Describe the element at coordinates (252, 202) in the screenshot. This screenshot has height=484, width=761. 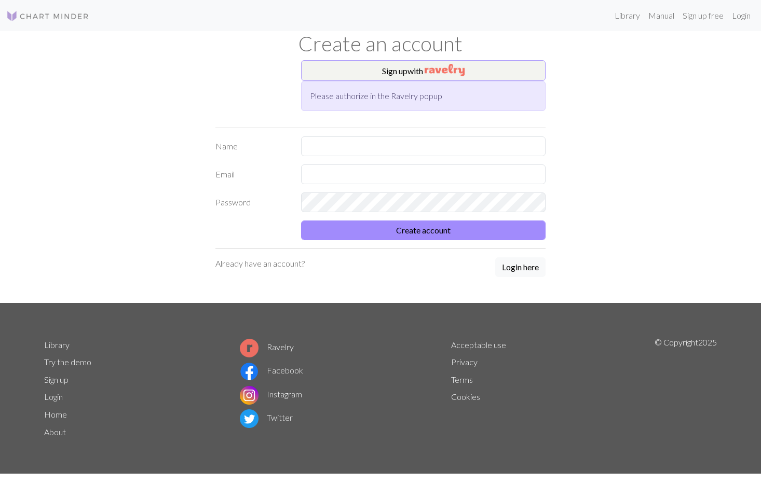
I see `label: Password` at that location.